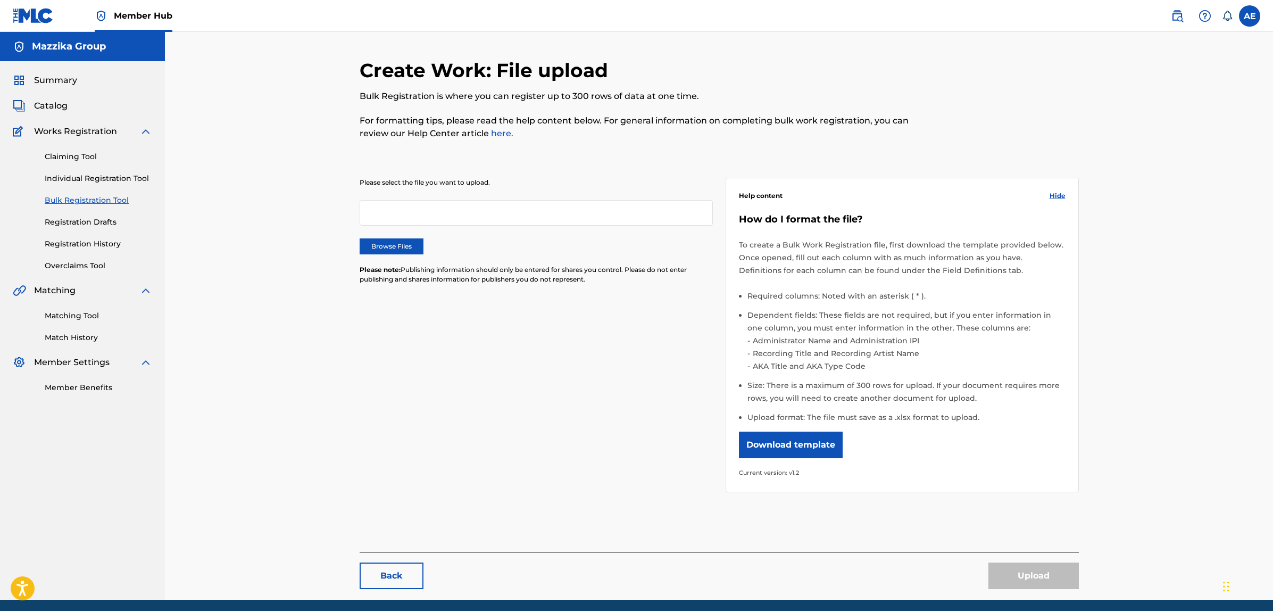  What do you see at coordinates (69, 46) in the screenshot?
I see `h5: Mazzika Group` at bounding box center [69, 46].